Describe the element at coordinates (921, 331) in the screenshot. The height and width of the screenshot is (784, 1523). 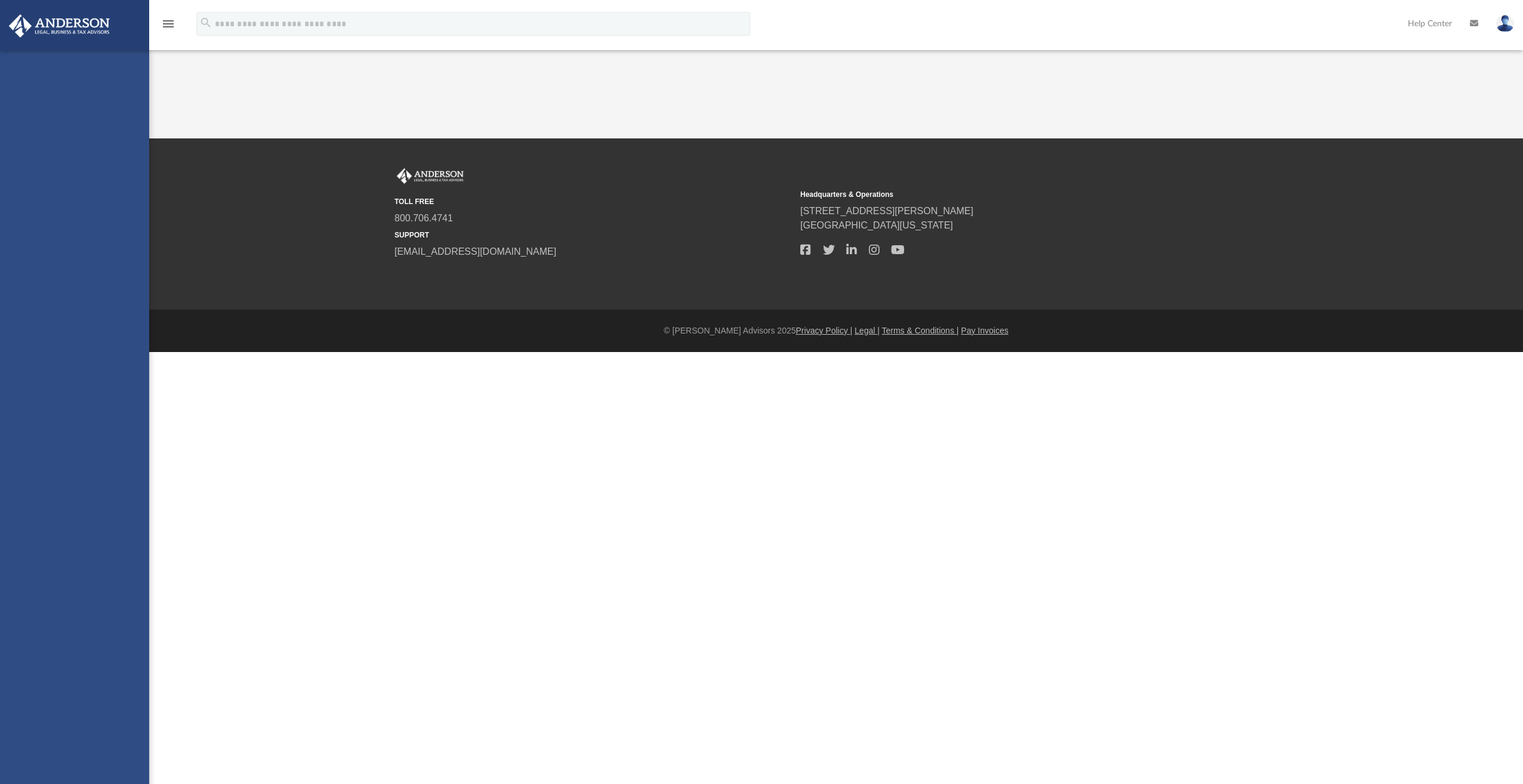
I see `a: Terms & Conditions |` at that location.